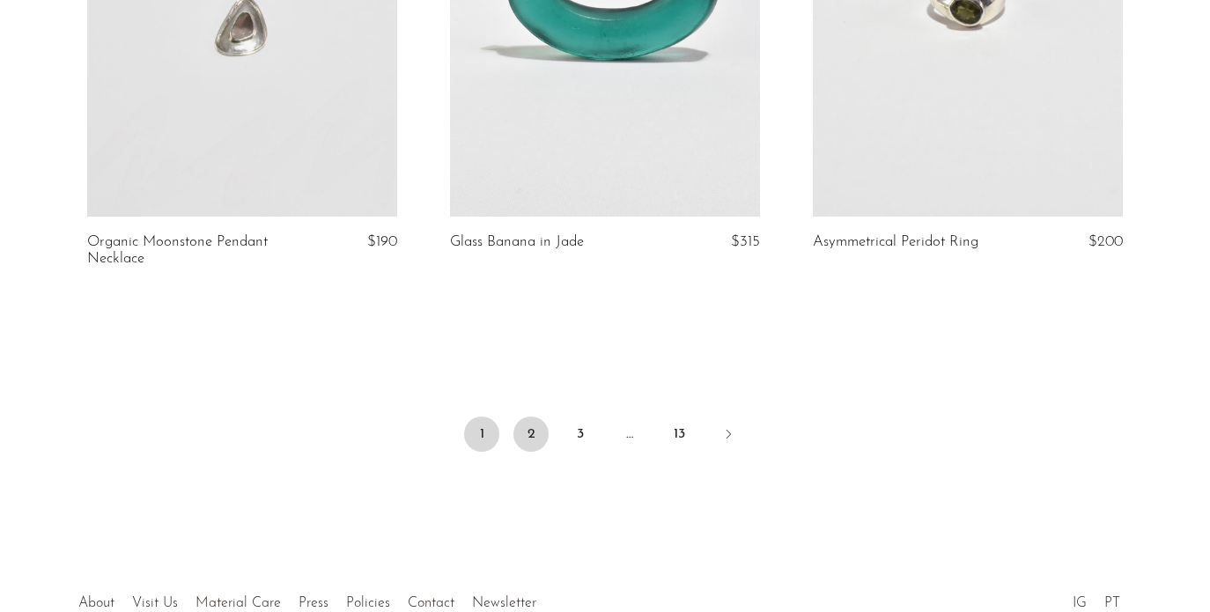 The height and width of the screenshot is (612, 1210). Describe the element at coordinates (238, 603) in the screenshot. I see `a: Material Care` at that location.